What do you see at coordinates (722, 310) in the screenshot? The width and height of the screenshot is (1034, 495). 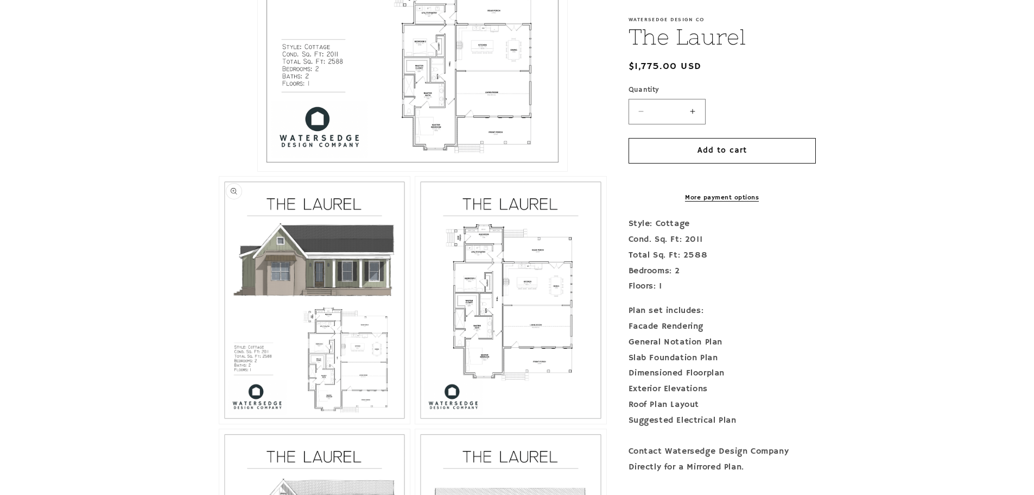 I see `div: Plan set includes:` at bounding box center [722, 310].